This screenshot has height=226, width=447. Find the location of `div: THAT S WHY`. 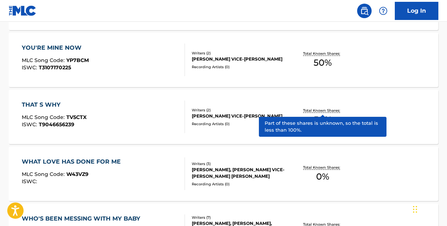

div: THAT S WHY is located at coordinates (54, 105).